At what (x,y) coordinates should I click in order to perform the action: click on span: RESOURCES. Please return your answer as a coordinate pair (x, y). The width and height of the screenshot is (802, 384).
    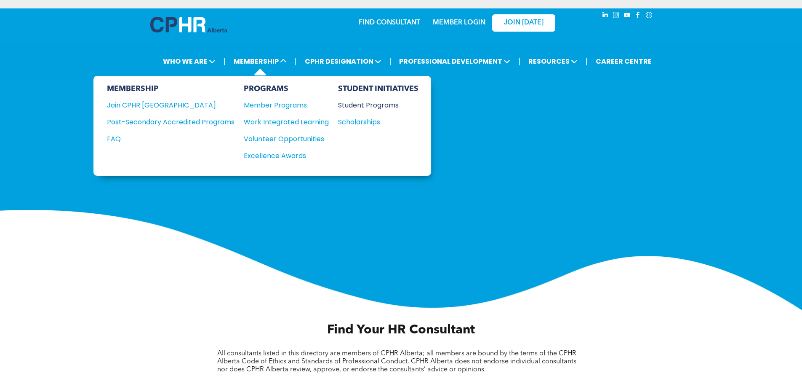
    Looking at the image, I should click on (553, 61).